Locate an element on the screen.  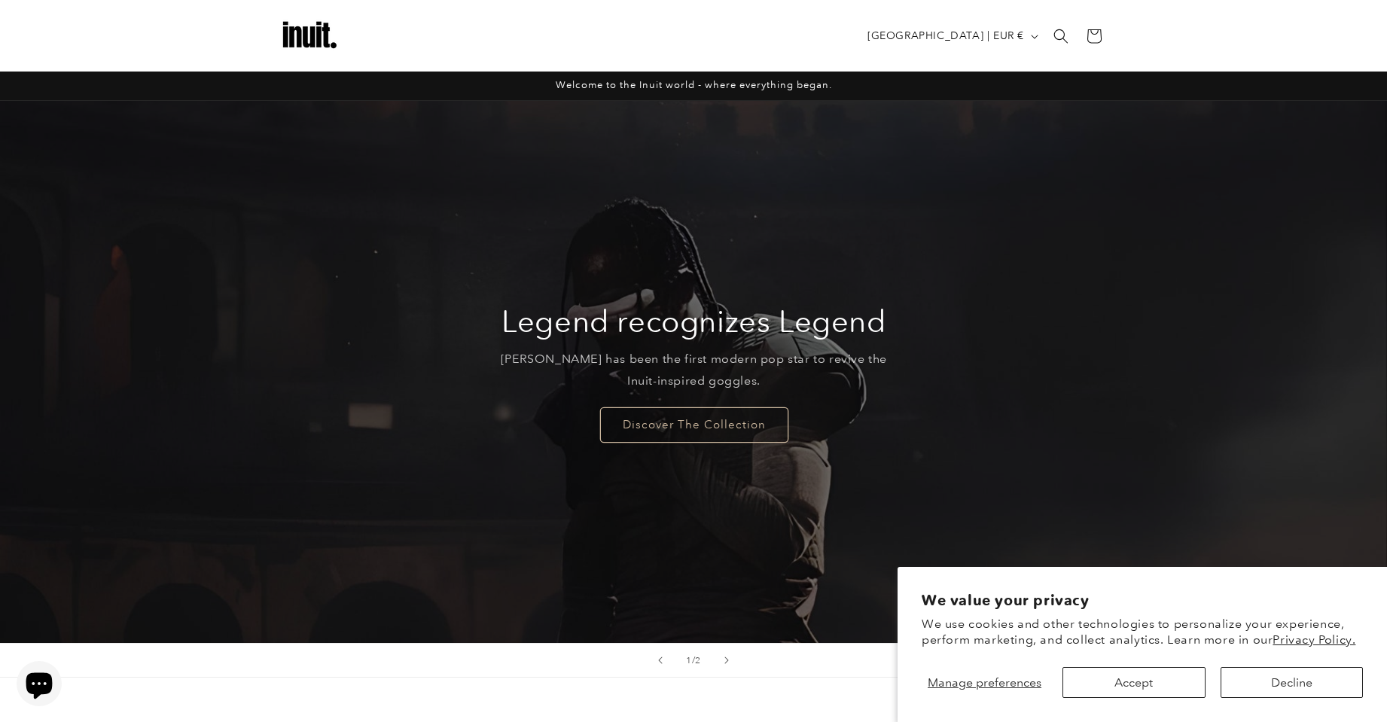
inbox-online-store-chat: Shopify online store chat is located at coordinates (39, 685).